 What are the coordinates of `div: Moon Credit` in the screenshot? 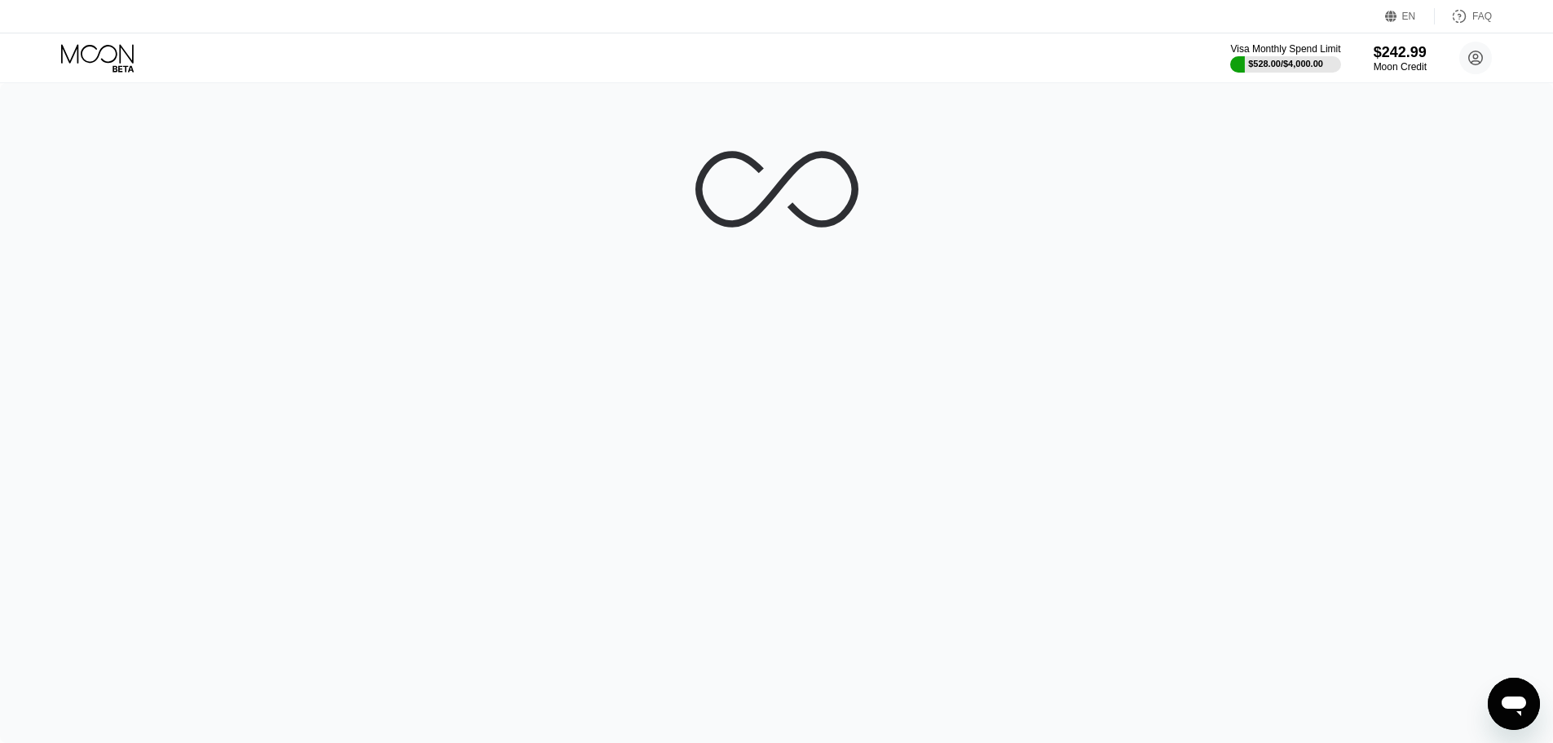 It's located at (1400, 67).